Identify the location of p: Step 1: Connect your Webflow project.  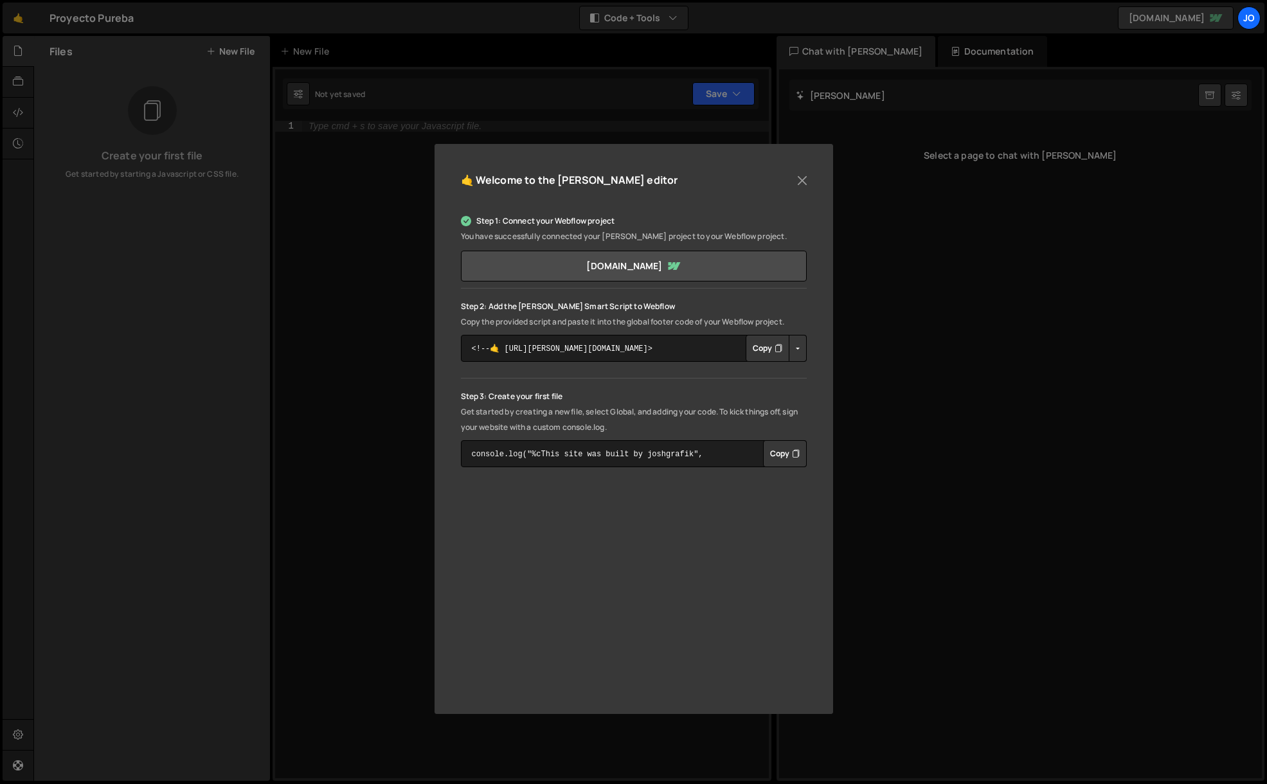
(634, 221).